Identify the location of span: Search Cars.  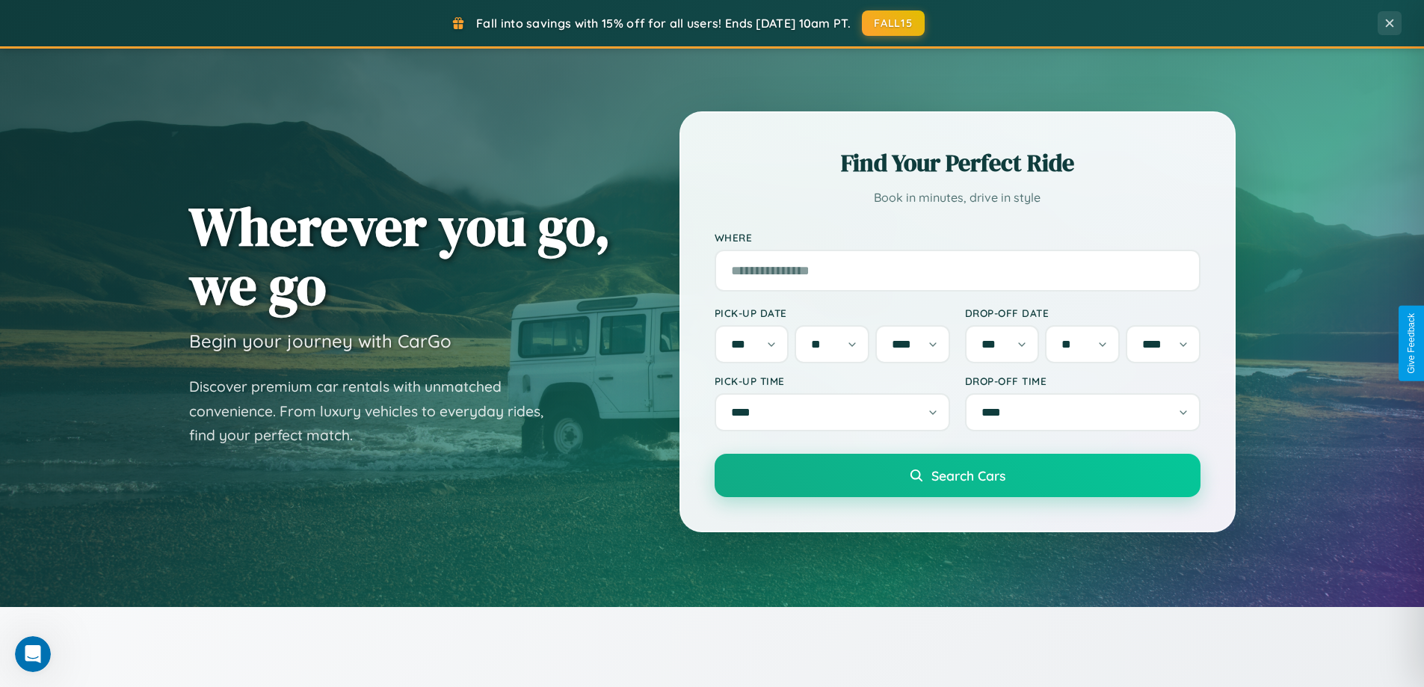
(968, 476).